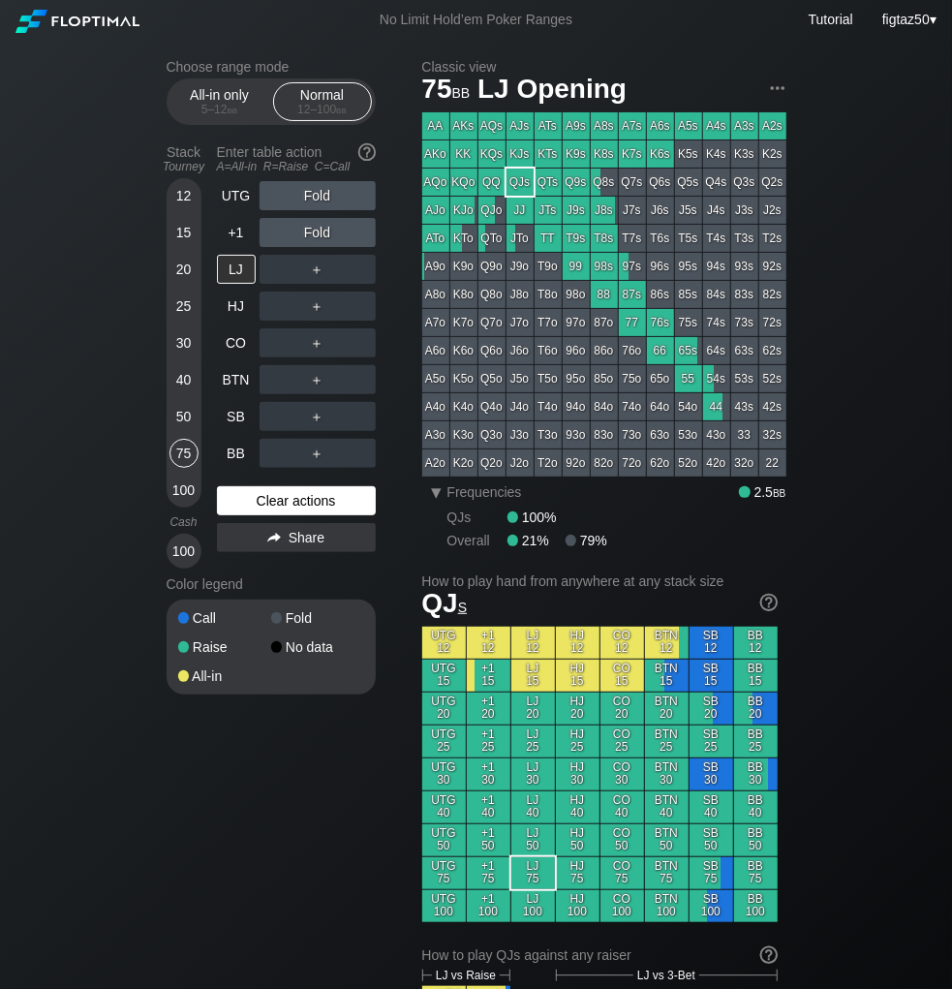 This screenshot has height=989, width=952. I want to click on div: K7s, so click(633, 154).